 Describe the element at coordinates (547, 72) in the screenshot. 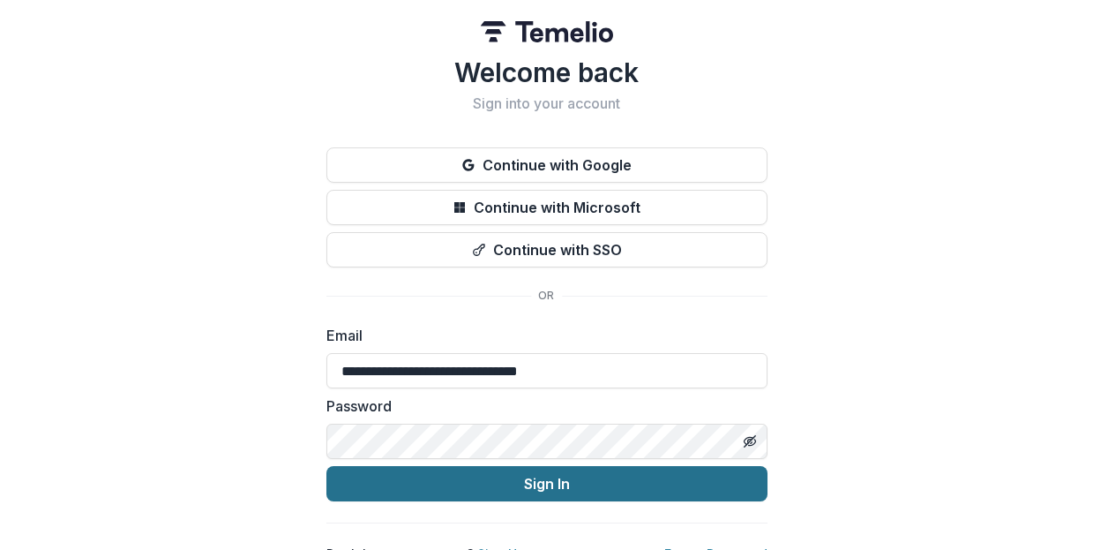

I see `h1: Welcome back` at that location.